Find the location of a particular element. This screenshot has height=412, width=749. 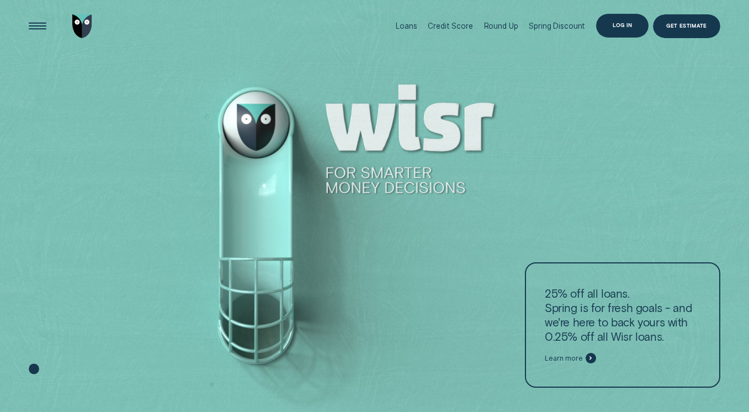

div: Round Up is located at coordinates (501, 26).